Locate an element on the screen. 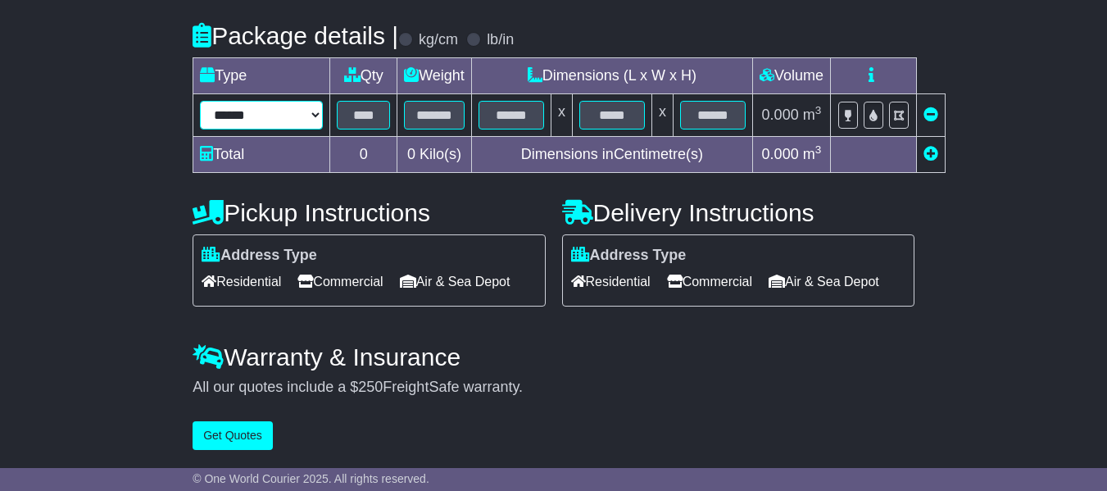 Image resolution: width=1107 pixels, height=491 pixels. span: © One World Courier 2025. All rights reserved. is located at coordinates (311, 478).